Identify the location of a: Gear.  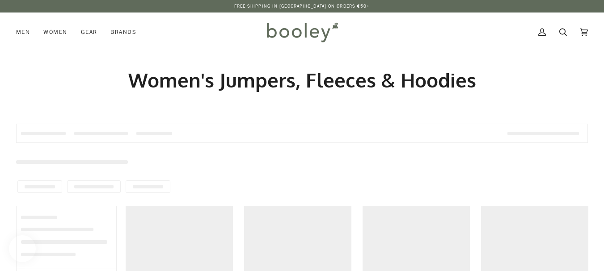
(89, 32).